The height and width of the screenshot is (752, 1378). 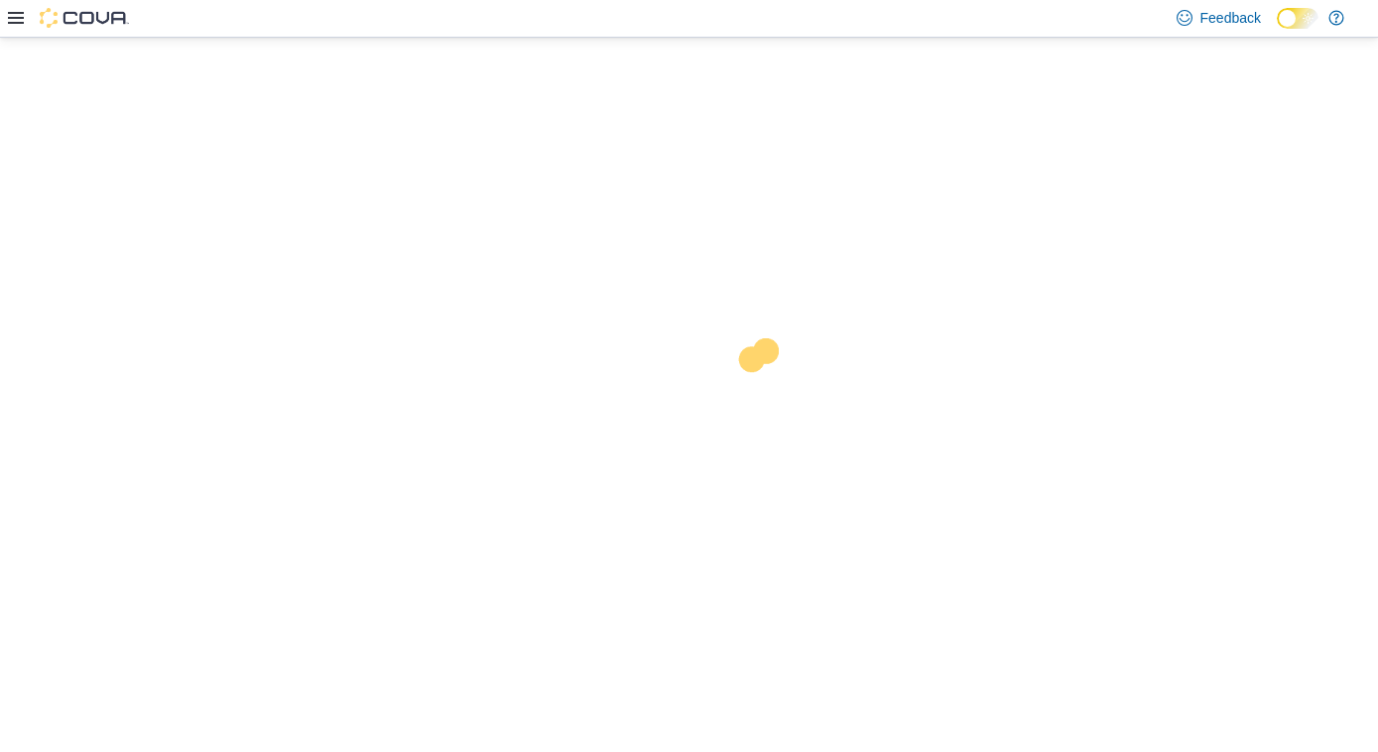 What do you see at coordinates (764, 398) in the screenshot?
I see `img: cova-loader` at bounding box center [764, 398].